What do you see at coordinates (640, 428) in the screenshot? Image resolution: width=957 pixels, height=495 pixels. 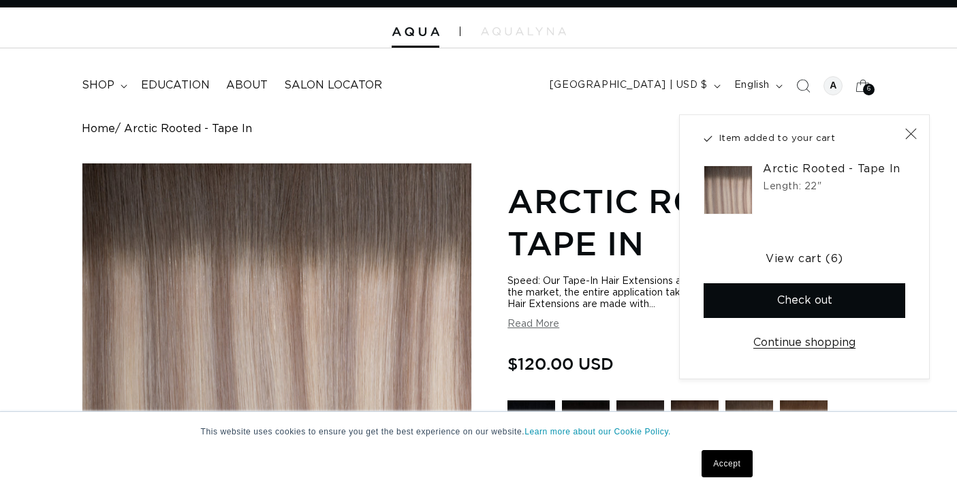 I see `a: 1B Soft Black - Tape In` at bounding box center [640, 428].